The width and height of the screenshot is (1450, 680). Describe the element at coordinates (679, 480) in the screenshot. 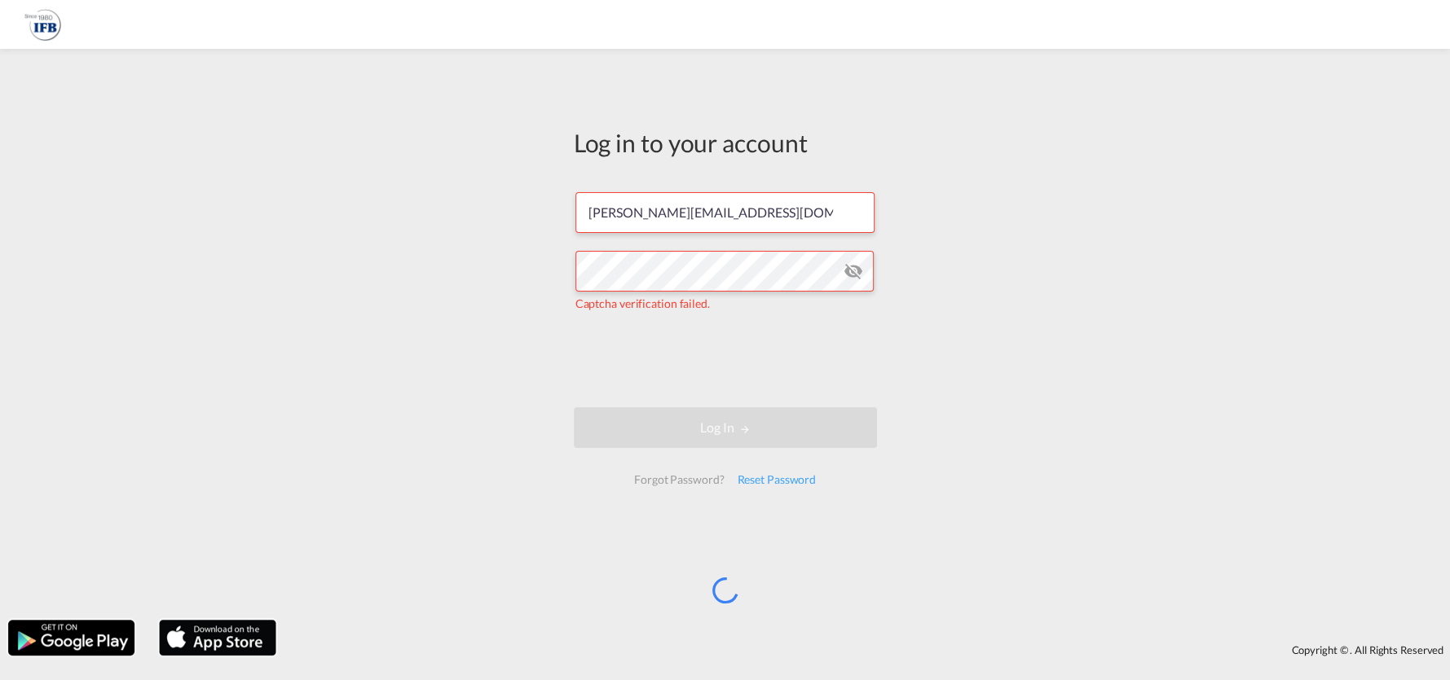

I see `div: Forgot Password?` at that location.